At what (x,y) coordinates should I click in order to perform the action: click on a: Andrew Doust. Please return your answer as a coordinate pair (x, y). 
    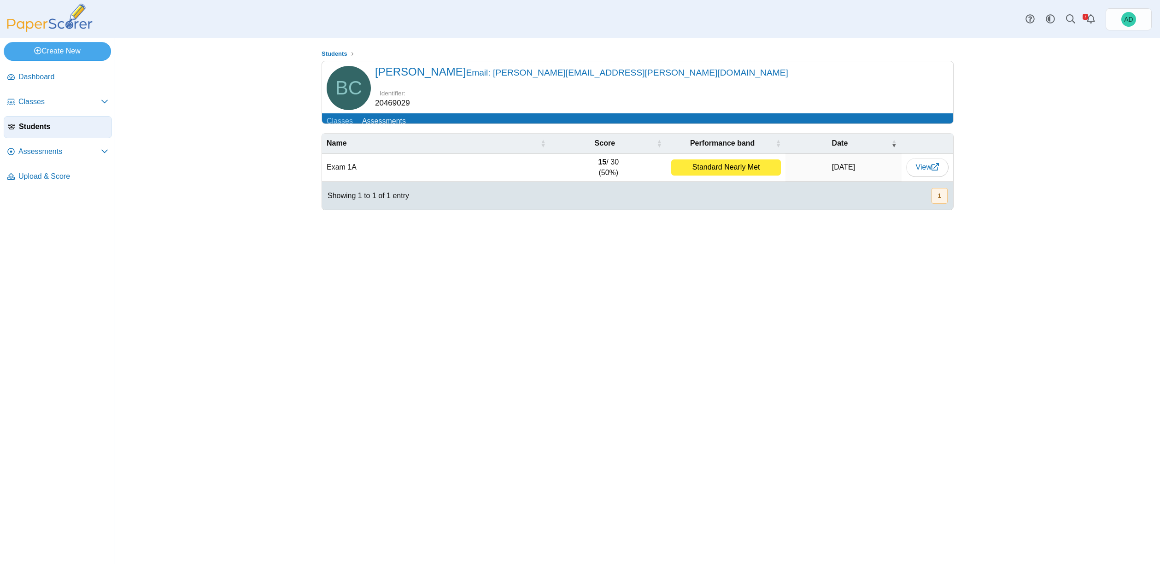
    Looking at the image, I should click on (1129, 19).